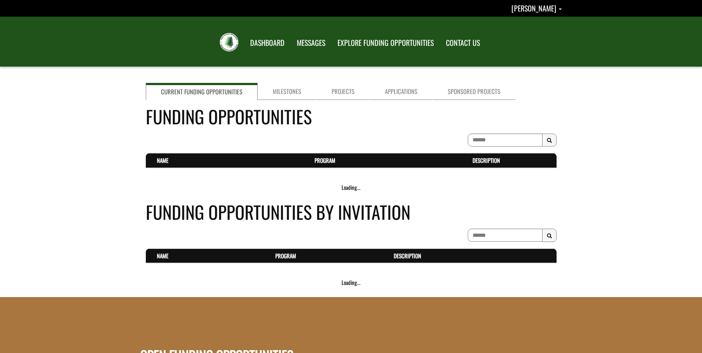 The height and width of the screenshot is (353, 702). Describe the element at coordinates (343, 91) in the screenshot. I see `a: Projects` at that location.